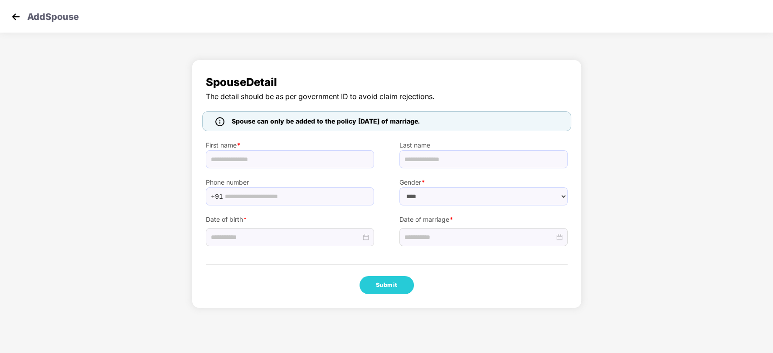  What do you see at coordinates (483, 183) in the screenshot?
I see `label: Gender` at bounding box center [483, 183].